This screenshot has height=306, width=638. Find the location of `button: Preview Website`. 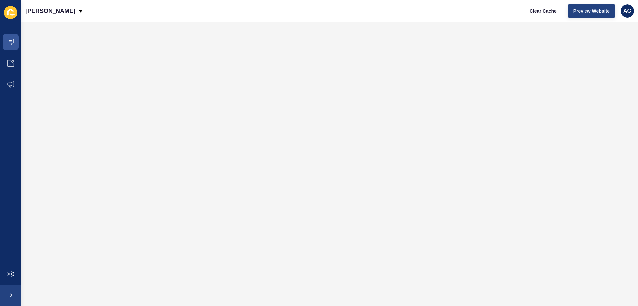

button: Preview Website is located at coordinates (592, 11).